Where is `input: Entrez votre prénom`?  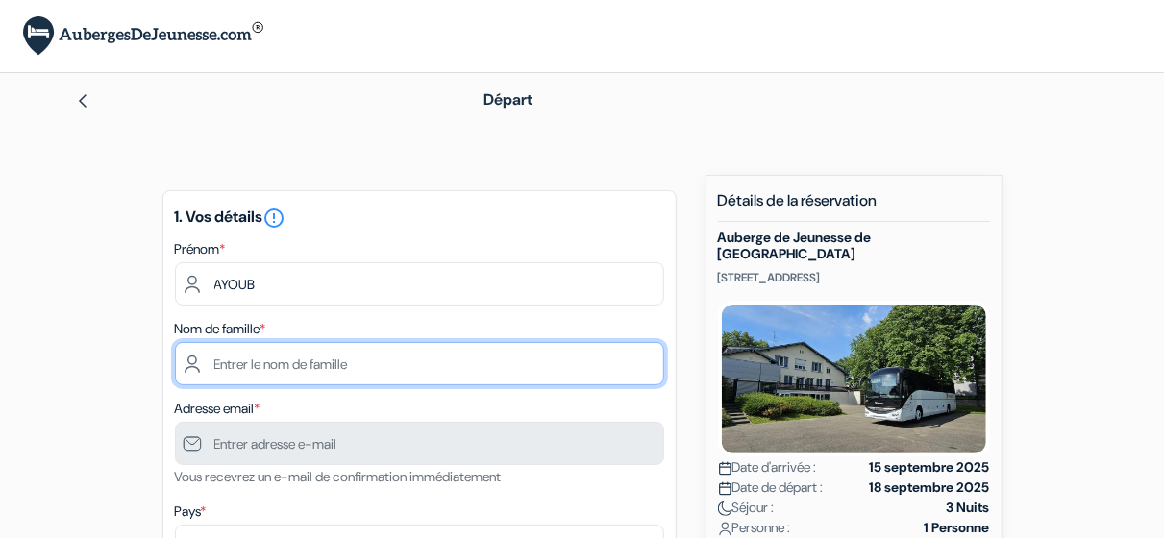 input: Entrez votre prénom is located at coordinates (419, 283).